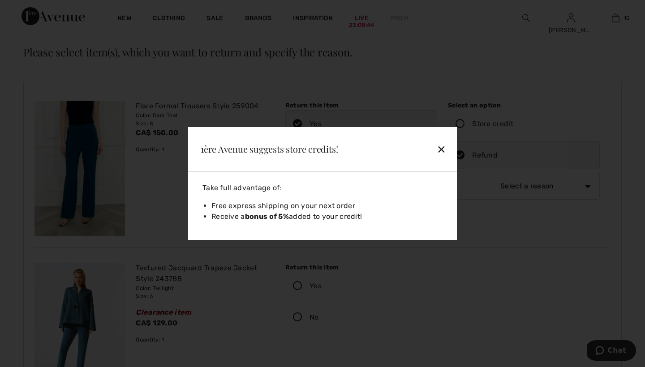 This screenshot has height=367, width=645. Describe the element at coordinates (323, 188) in the screenshot. I see `div: Take full advantage of:` at that location.